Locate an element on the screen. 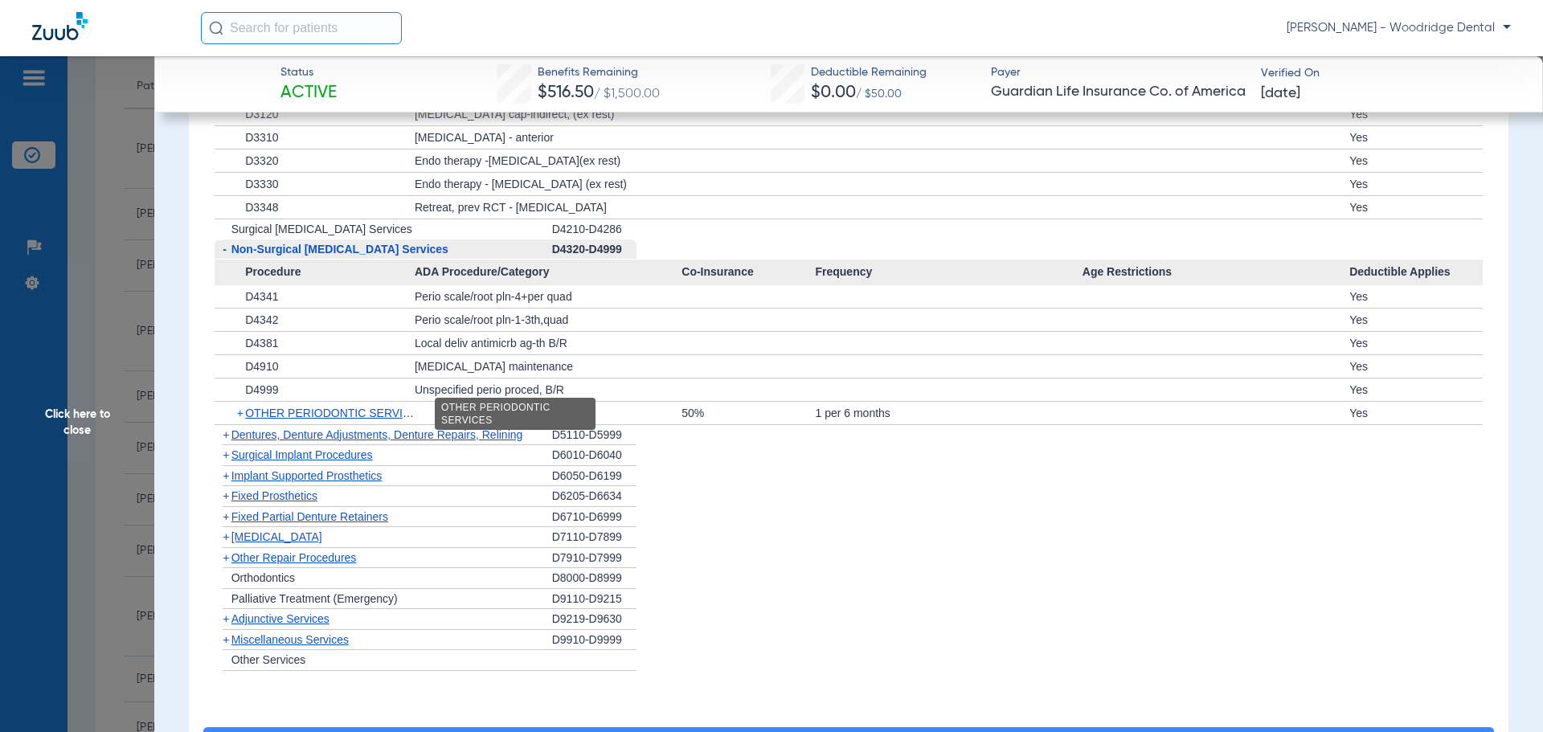 The image size is (1543, 732). div: D7910-D7999 is located at coordinates (594, 559).